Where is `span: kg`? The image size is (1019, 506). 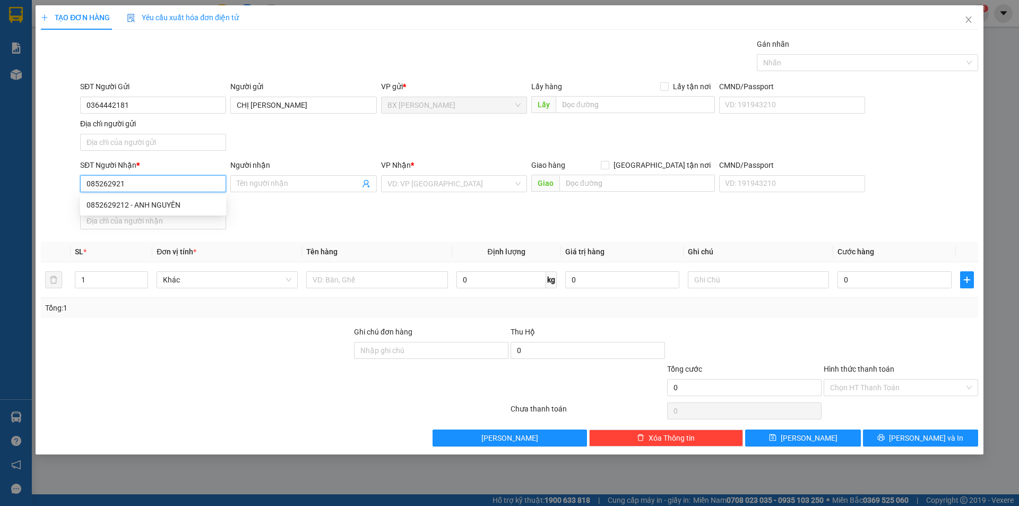 span: kg is located at coordinates (551, 280).